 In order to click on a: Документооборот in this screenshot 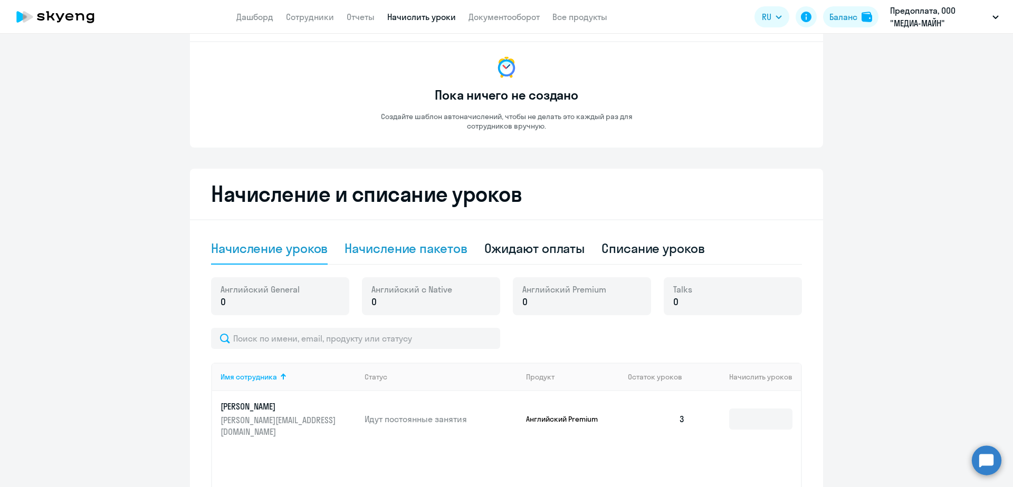, I will do `click(504, 17)`.